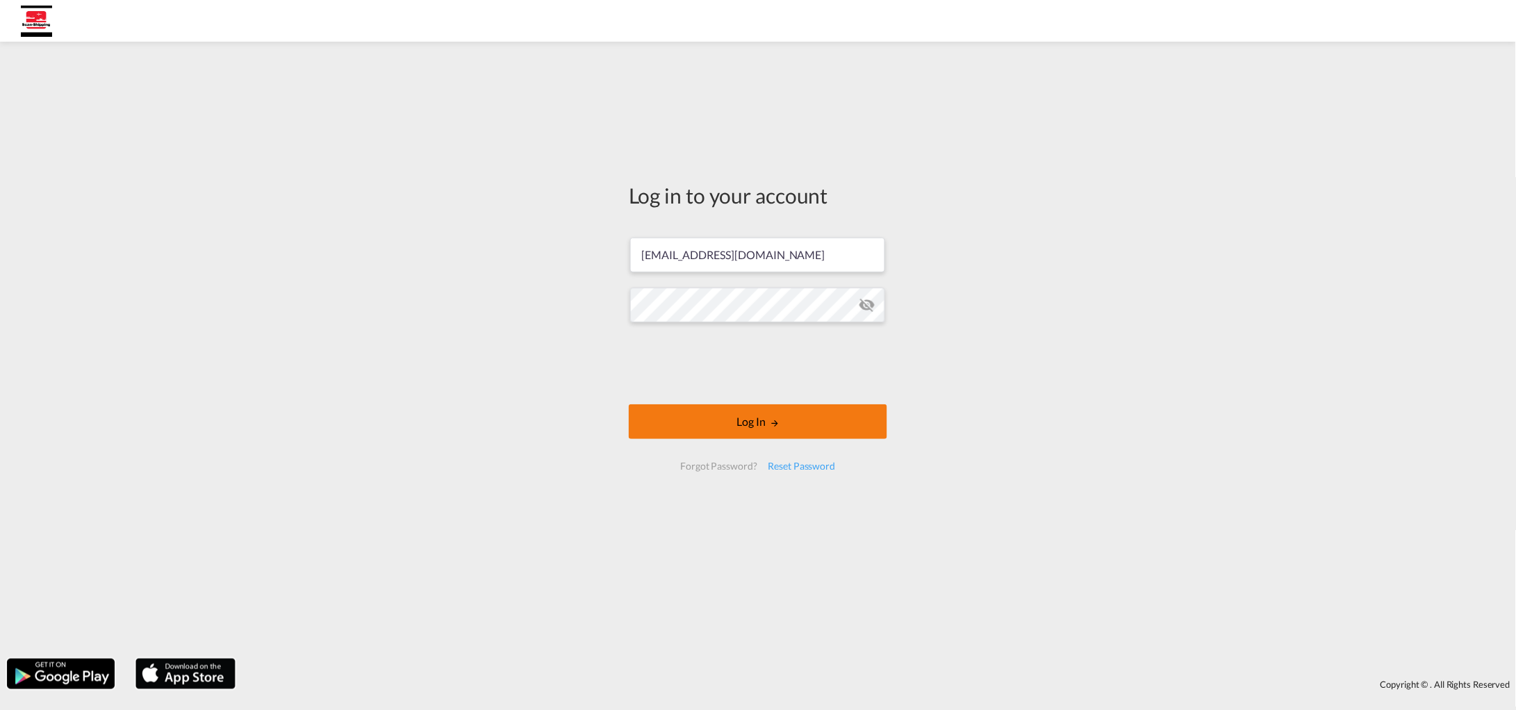 The height and width of the screenshot is (710, 1516). What do you see at coordinates (757, 255) in the screenshot?
I see `input: Enter email/phone number` at bounding box center [757, 255].